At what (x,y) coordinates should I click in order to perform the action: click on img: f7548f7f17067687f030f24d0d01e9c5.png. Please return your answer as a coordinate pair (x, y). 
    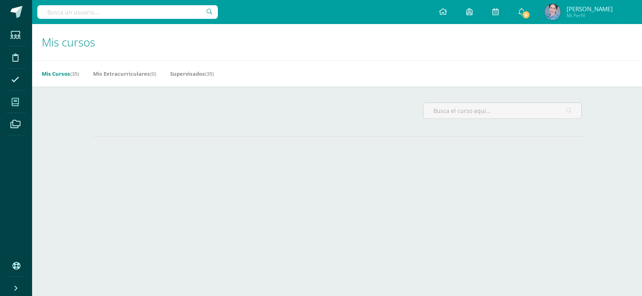
    Looking at the image, I should click on (552, 12).